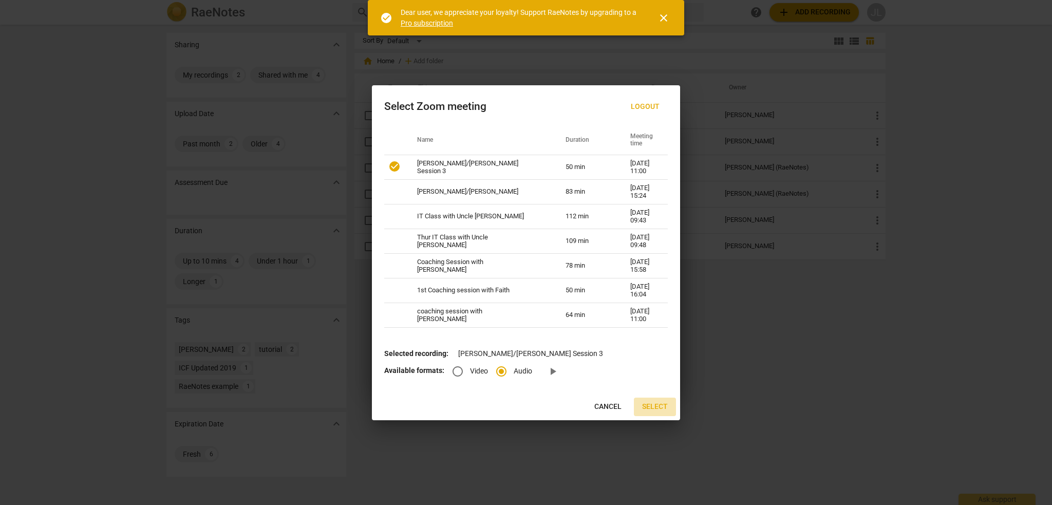 This screenshot has width=1052, height=505. What do you see at coordinates (479, 141) in the screenshot?
I see `th: Name` at bounding box center [479, 141].